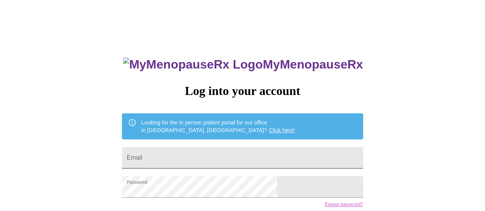 This screenshot has width=485, height=211. What do you see at coordinates (344, 205) in the screenshot?
I see `a: Forgot password?` at bounding box center [344, 205].